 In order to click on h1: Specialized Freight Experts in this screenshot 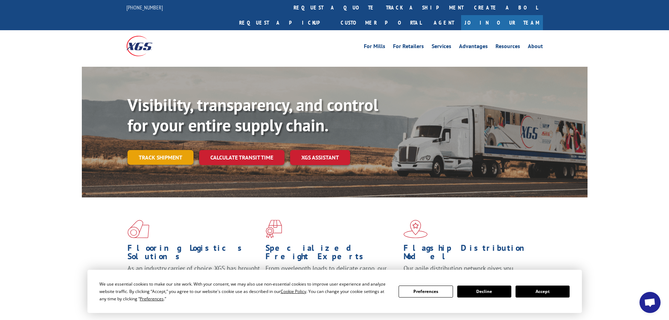, I will do `click(332, 254)`.